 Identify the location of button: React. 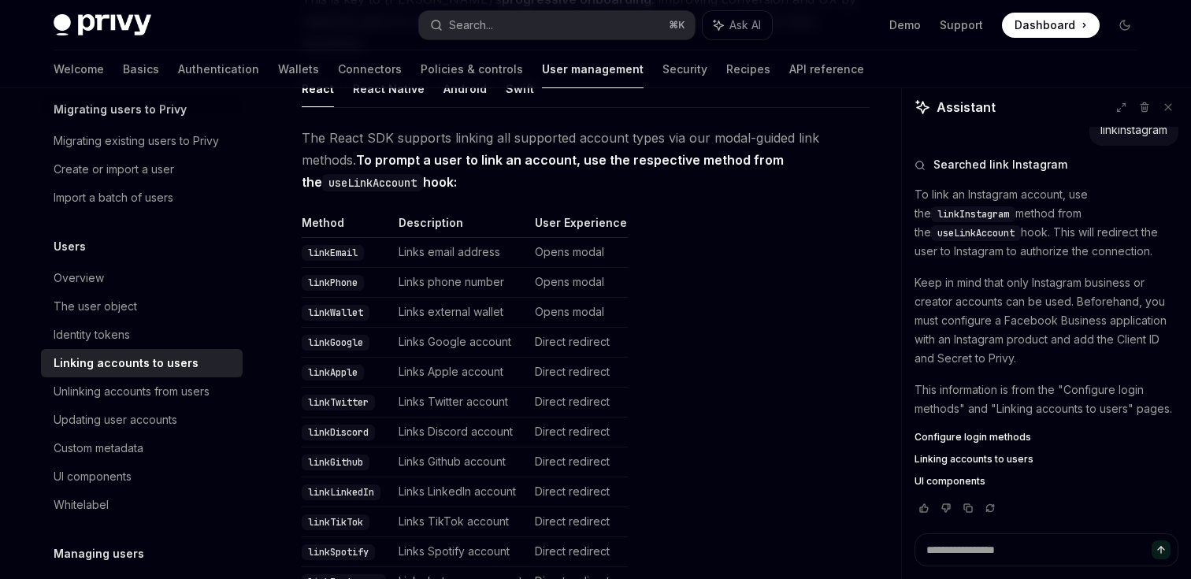
(317, 88).